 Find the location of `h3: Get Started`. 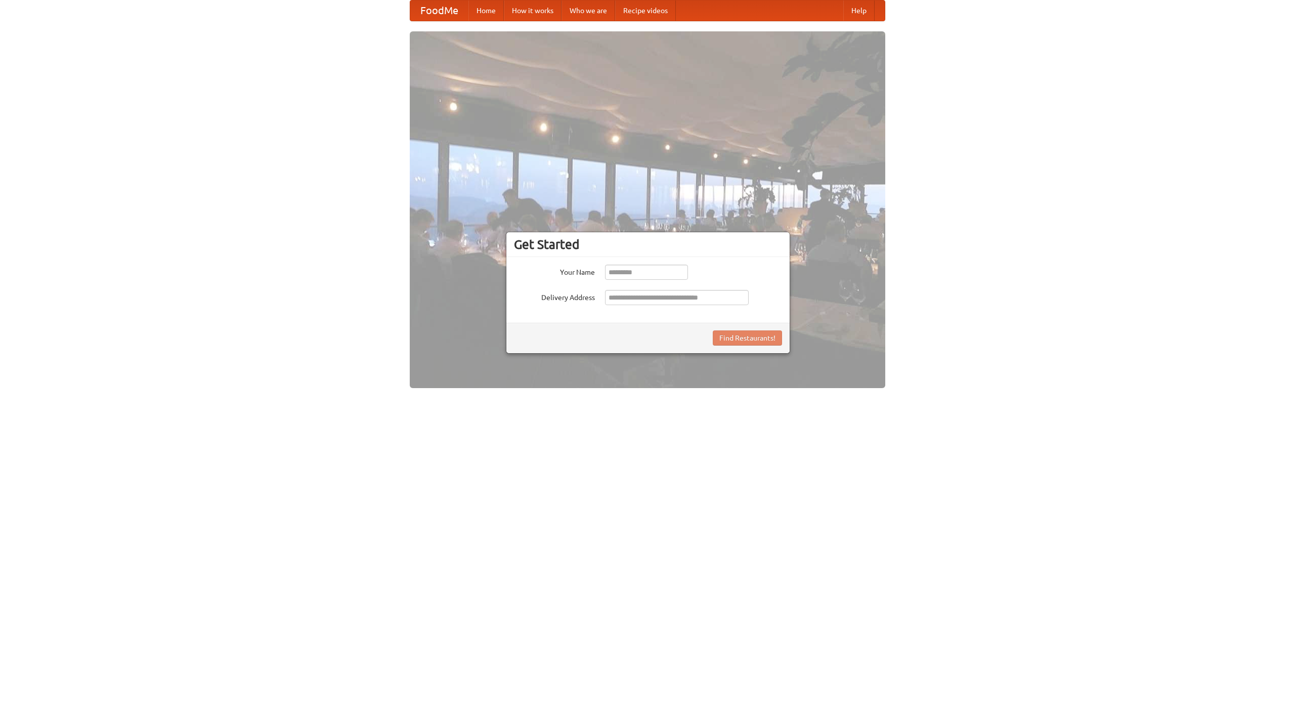

h3: Get Started is located at coordinates (648, 244).